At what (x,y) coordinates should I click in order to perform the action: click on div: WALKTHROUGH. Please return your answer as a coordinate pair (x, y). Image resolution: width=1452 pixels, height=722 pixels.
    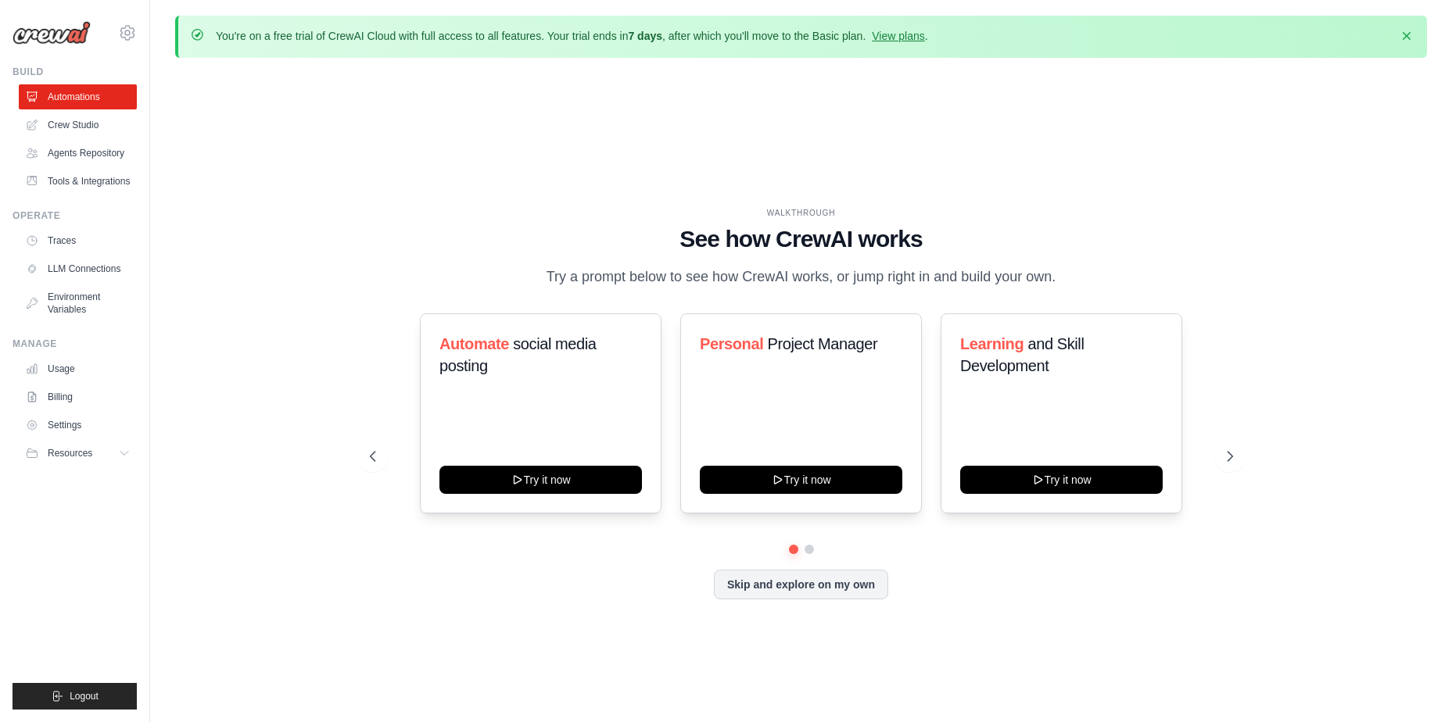
    Looking at the image, I should click on (801, 213).